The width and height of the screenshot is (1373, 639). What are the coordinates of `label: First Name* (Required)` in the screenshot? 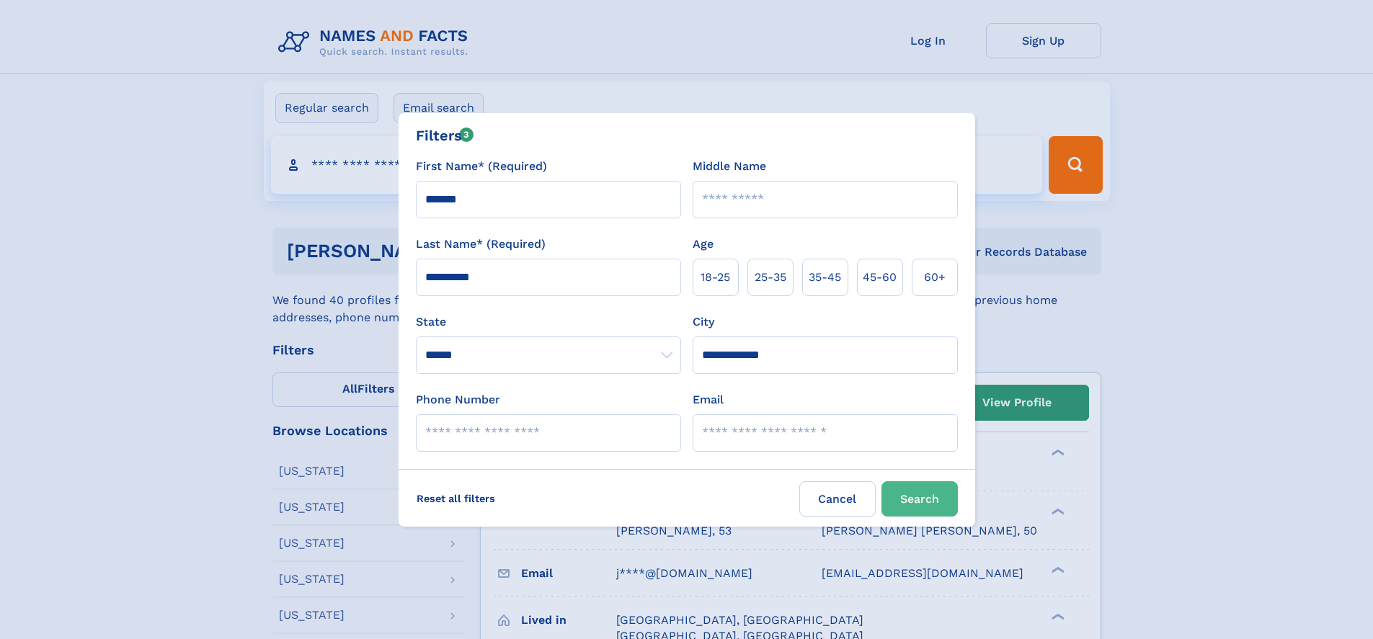 It's located at (481, 166).